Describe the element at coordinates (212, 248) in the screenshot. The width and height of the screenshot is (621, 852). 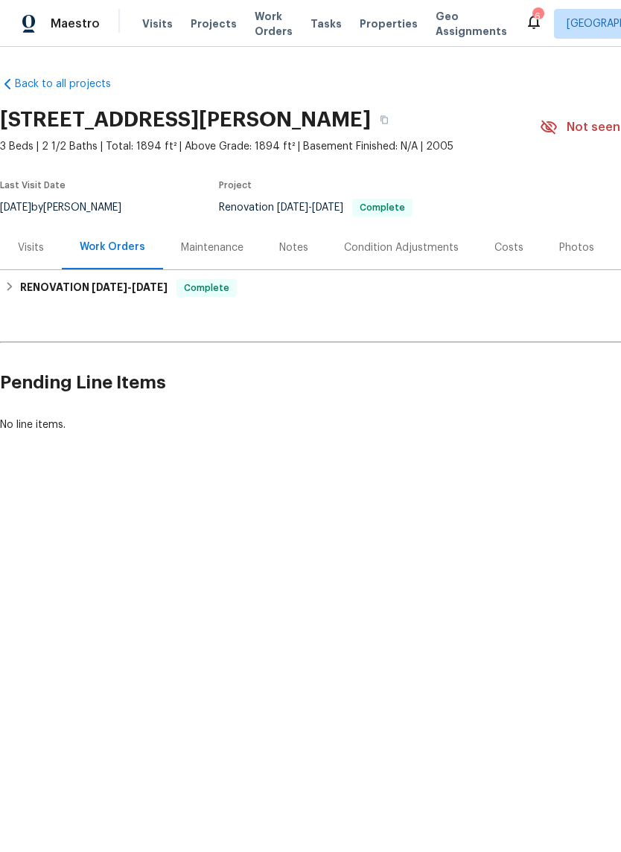
I see `div: Maintenance` at that location.